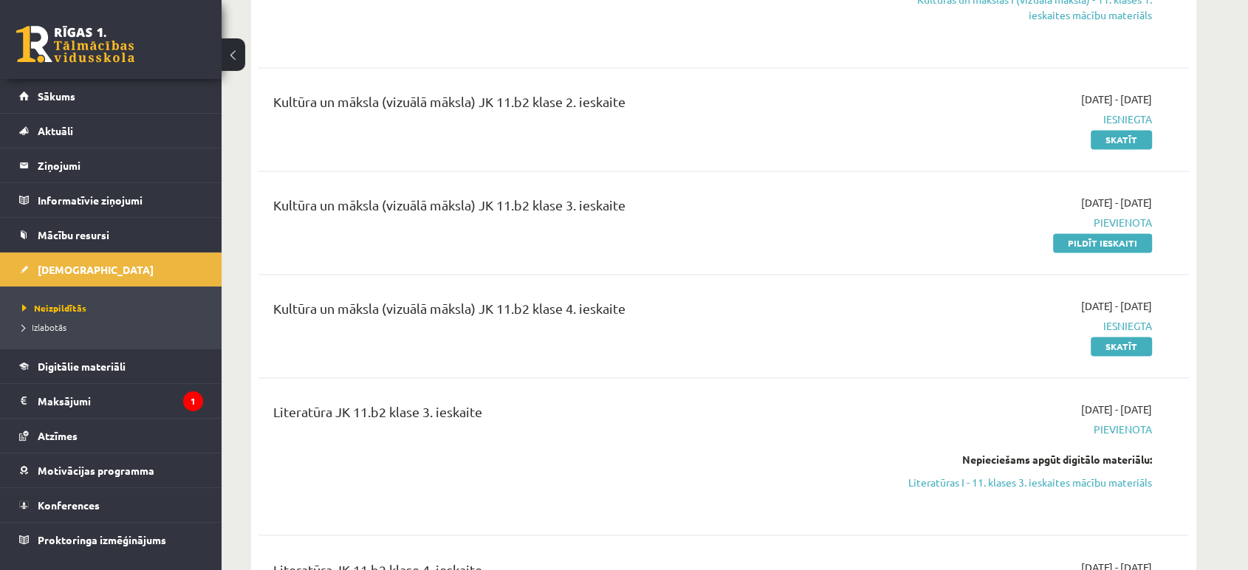 Image resolution: width=1248 pixels, height=570 pixels. Describe the element at coordinates (111, 131) in the screenshot. I see `a: Aktuāli` at that location.